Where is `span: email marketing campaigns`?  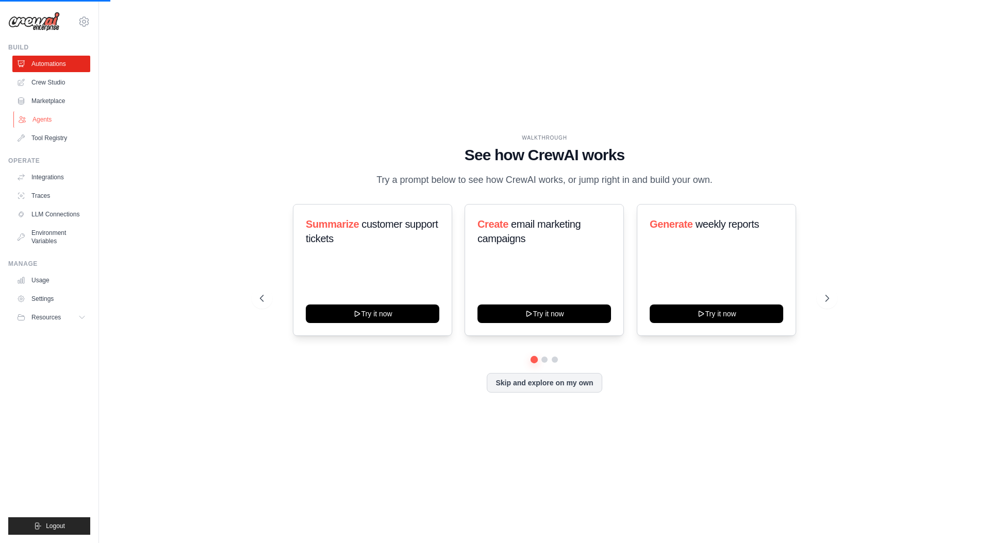
span: email marketing campaigns is located at coordinates (529, 231).